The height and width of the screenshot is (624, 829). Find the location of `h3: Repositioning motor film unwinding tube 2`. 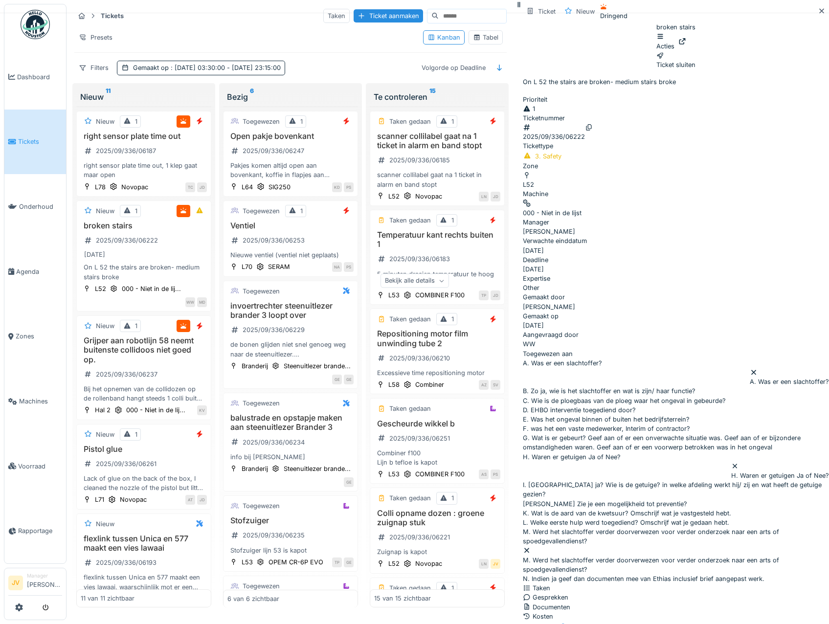

h3: Repositioning motor film unwinding tube 2 is located at coordinates (437, 338).